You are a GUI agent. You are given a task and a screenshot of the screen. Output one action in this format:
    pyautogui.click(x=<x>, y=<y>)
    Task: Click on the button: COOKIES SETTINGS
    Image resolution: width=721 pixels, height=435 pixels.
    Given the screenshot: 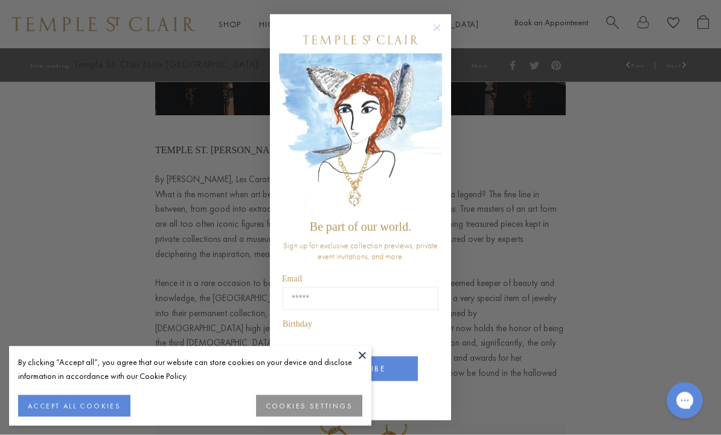 What is the action you would take?
    pyautogui.click(x=309, y=406)
    